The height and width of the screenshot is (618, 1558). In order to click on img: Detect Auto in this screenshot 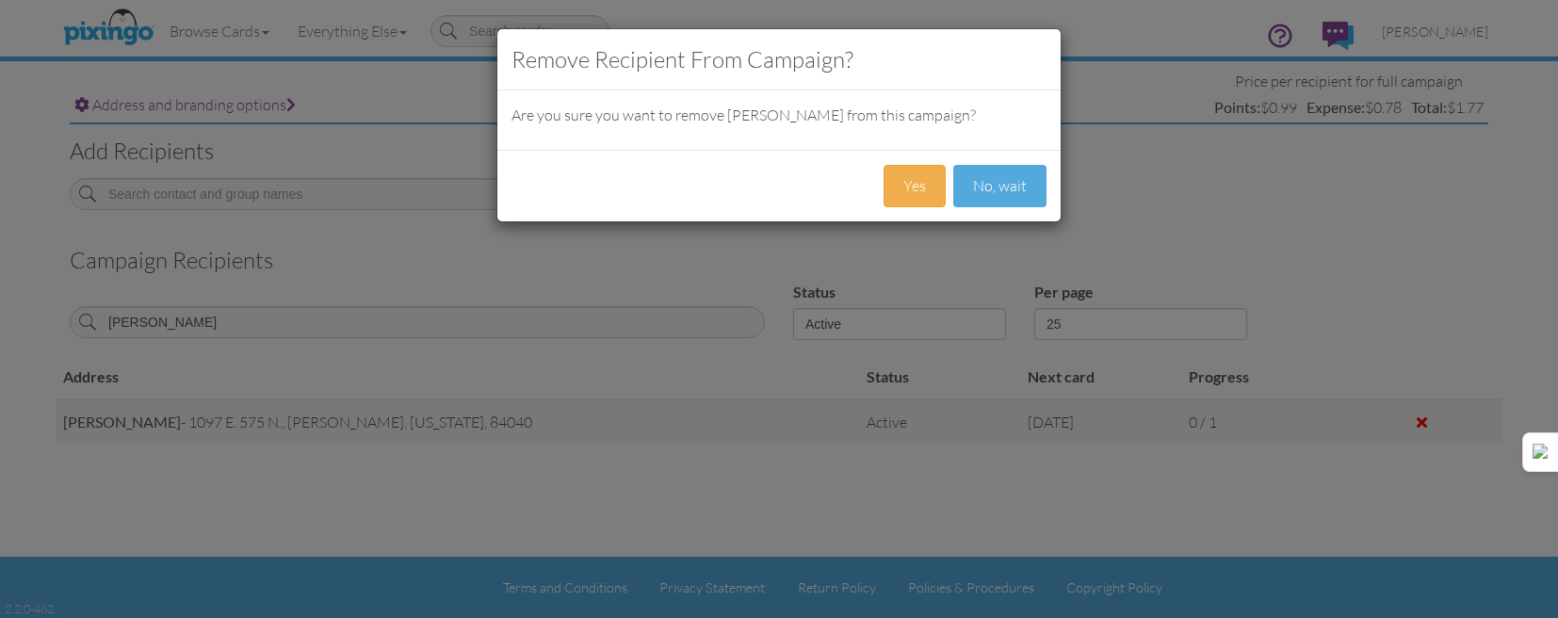, I will do `click(1541, 452)`.